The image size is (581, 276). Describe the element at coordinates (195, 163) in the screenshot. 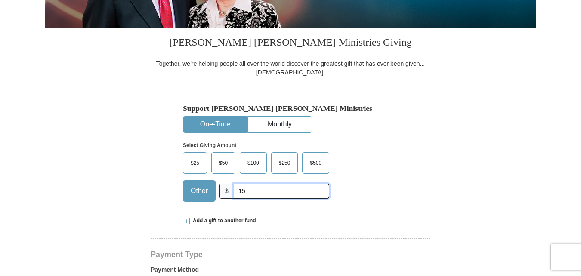

I see `span: $25` at that location.